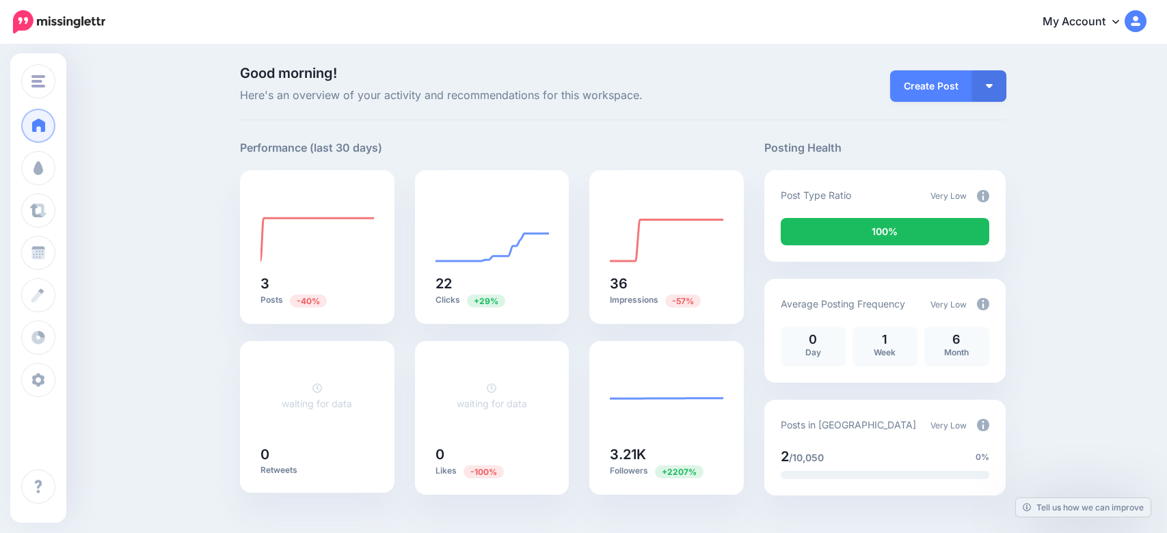 This screenshot has height=533, width=1167. What do you see at coordinates (956, 340) in the screenshot?
I see `p: 6` at bounding box center [956, 340].